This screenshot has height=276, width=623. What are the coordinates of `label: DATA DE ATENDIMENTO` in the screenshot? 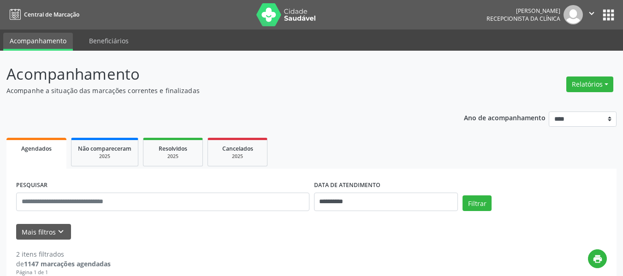 It's located at (347, 185).